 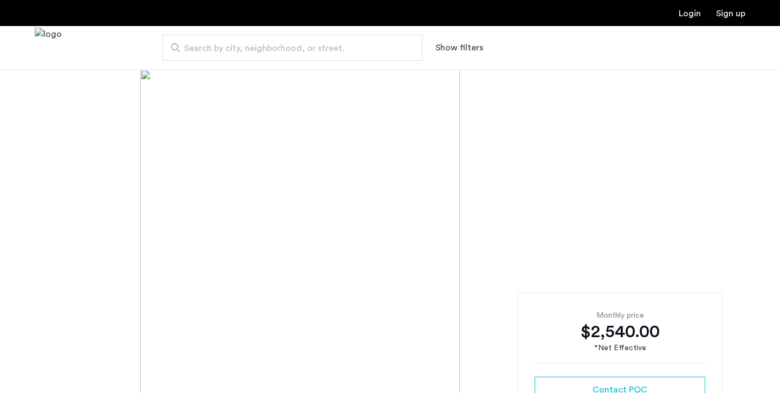 I want to click on a: Cazamio Logo, so click(x=48, y=48).